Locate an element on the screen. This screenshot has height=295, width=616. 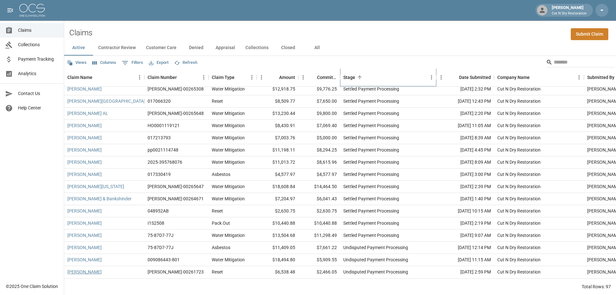
button: Refresh is located at coordinates (186, 63).